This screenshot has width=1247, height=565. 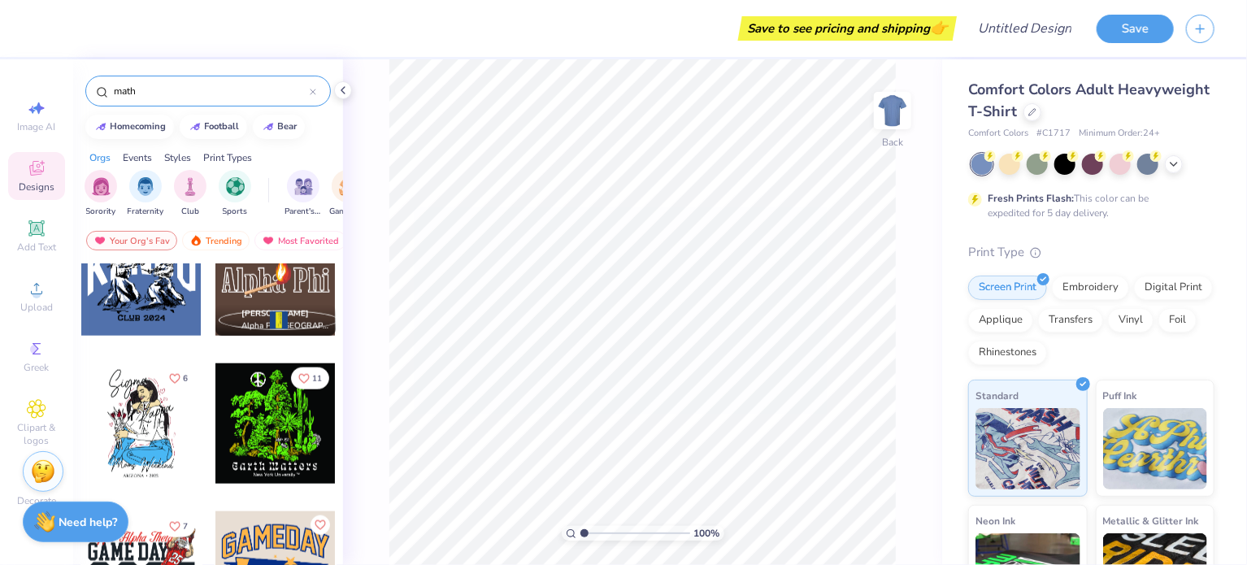 I want to click on div: This color can be expedited for 5 day delivery., so click(x=1088, y=206).